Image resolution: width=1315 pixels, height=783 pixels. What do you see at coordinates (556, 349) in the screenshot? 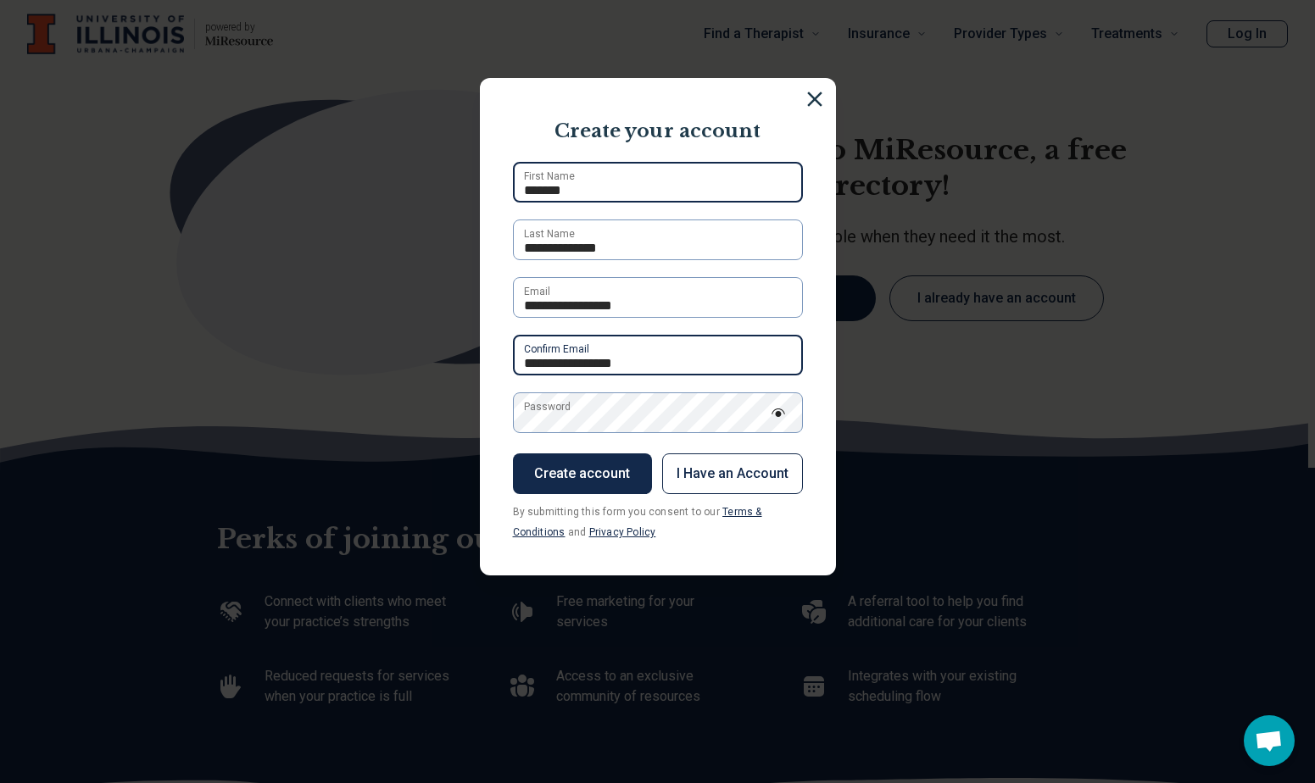
I see `label: Confirm Email` at bounding box center [556, 349].